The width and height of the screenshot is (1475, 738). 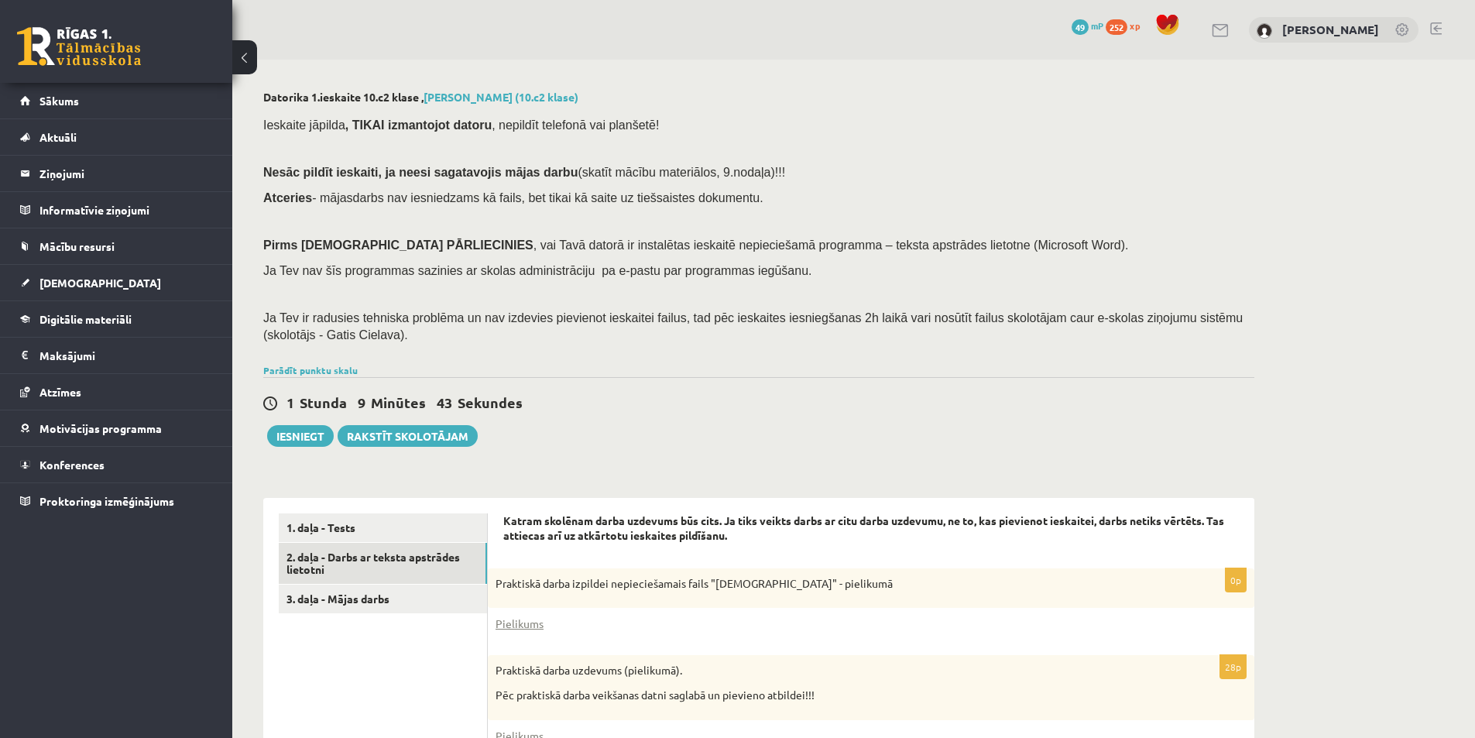 What do you see at coordinates (537, 270) in the screenshot?
I see `span: Ja Tev nav šīs programmas sazinies ar skolas administrāciju pa e-pastu par programmas iegūšanu.` at bounding box center [537, 270].